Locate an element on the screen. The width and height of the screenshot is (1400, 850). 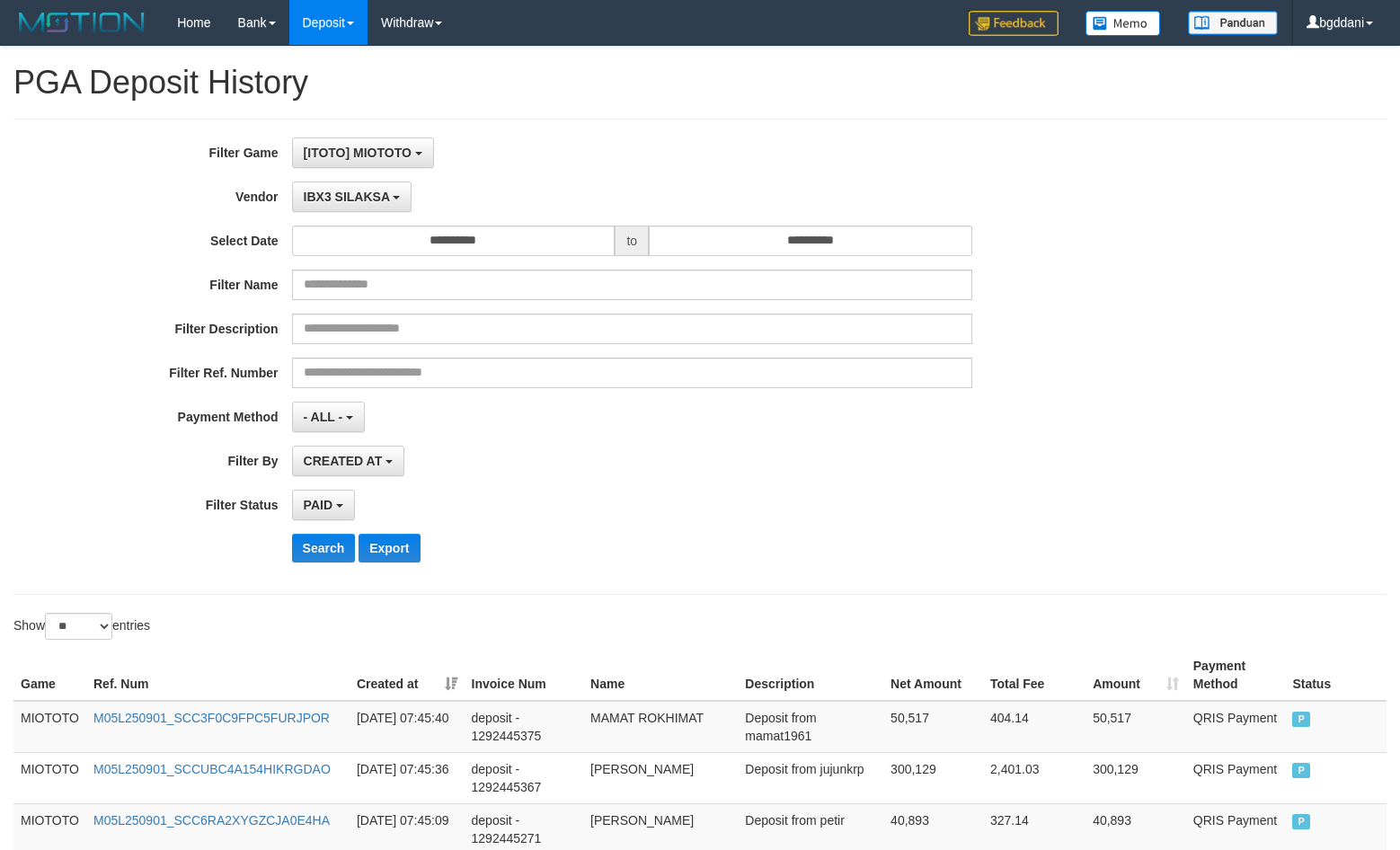
td: Deposit from jujunkrp is located at coordinates (810, 777).